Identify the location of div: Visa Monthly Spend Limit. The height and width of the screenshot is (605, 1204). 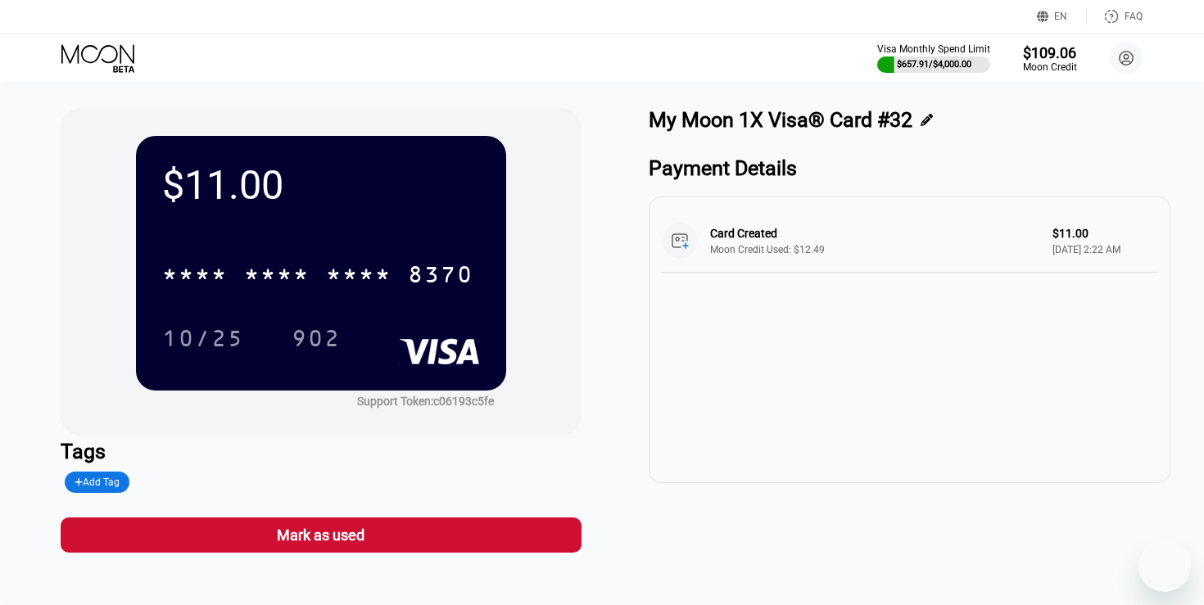
(934, 49).